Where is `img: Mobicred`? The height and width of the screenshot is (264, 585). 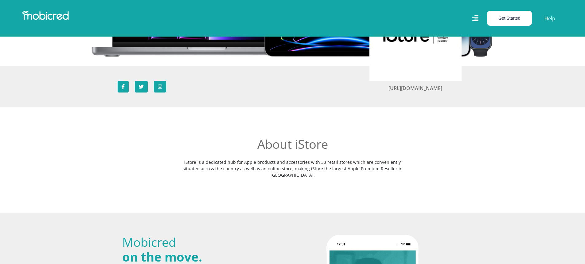 img: Mobicred is located at coordinates (45, 15).